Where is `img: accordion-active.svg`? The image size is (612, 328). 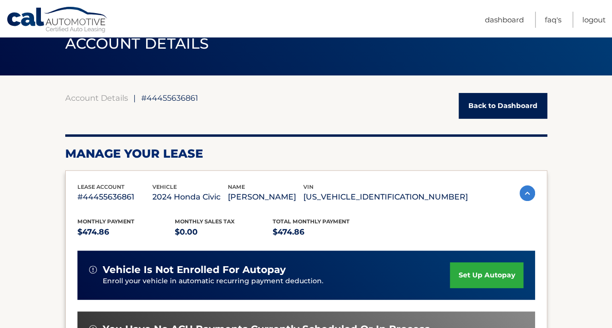 img: accordion-active.svg is located at coordinates (527, 193).